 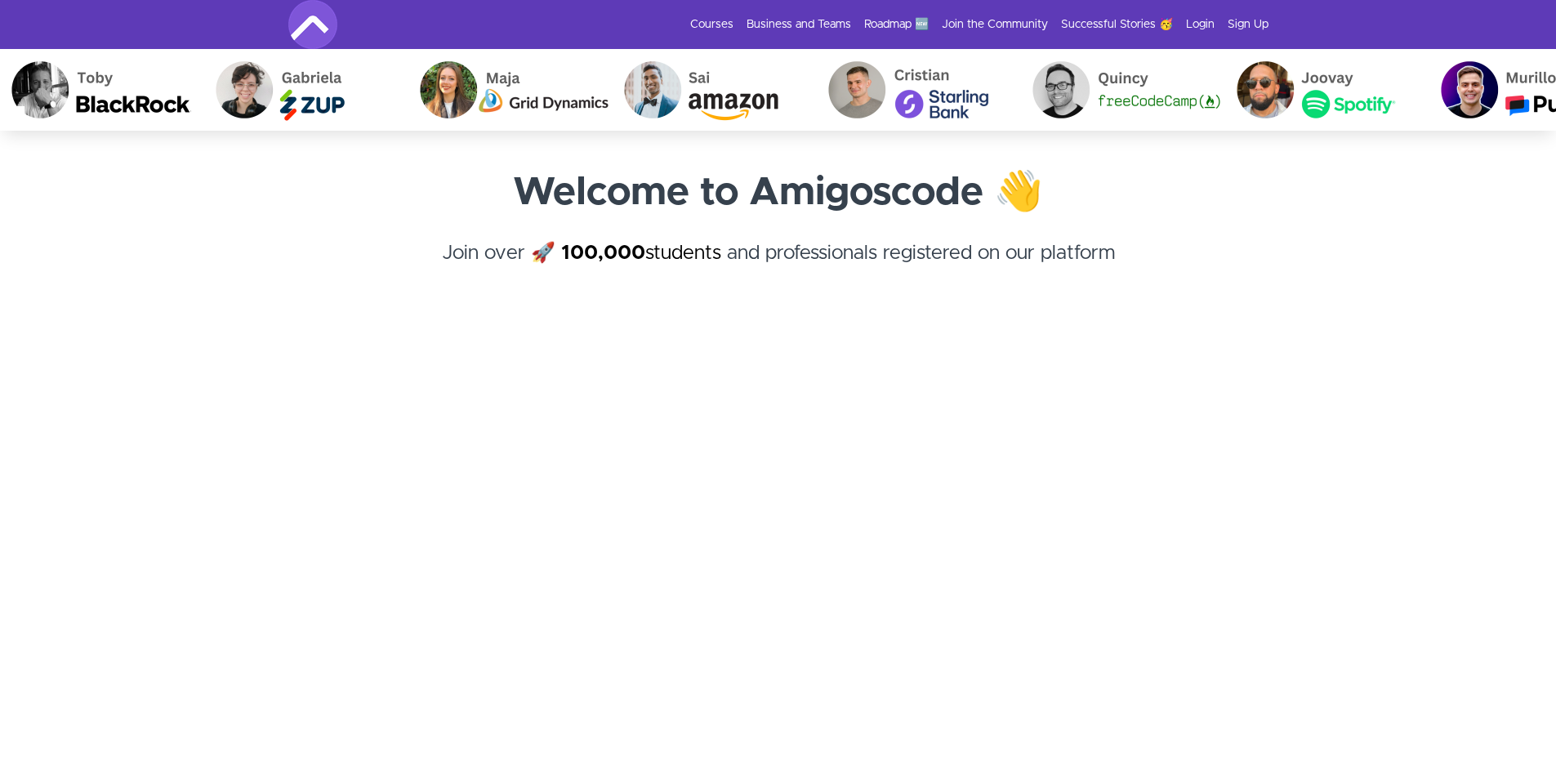 What do you see at coordinates (1117, 25) in the screenshot?
I see `a: Successful Stories 🥳` at bounding box center [1117, 25].